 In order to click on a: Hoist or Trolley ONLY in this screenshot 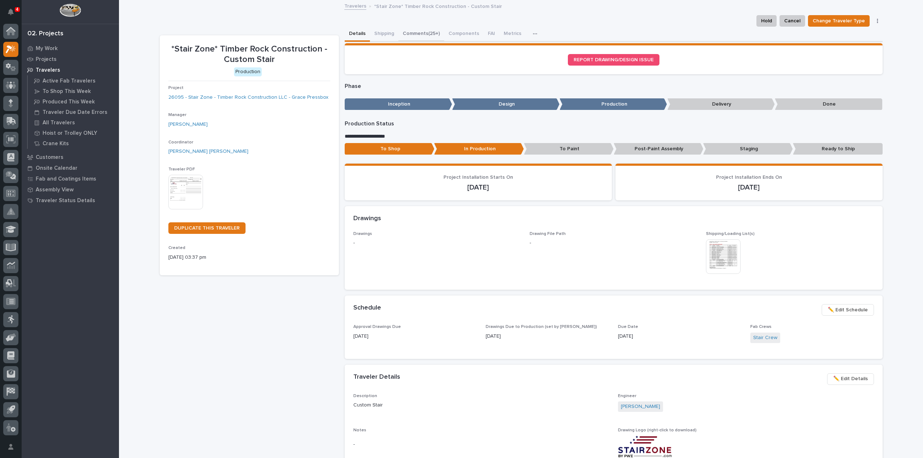, I will do `click(73, 133)`.